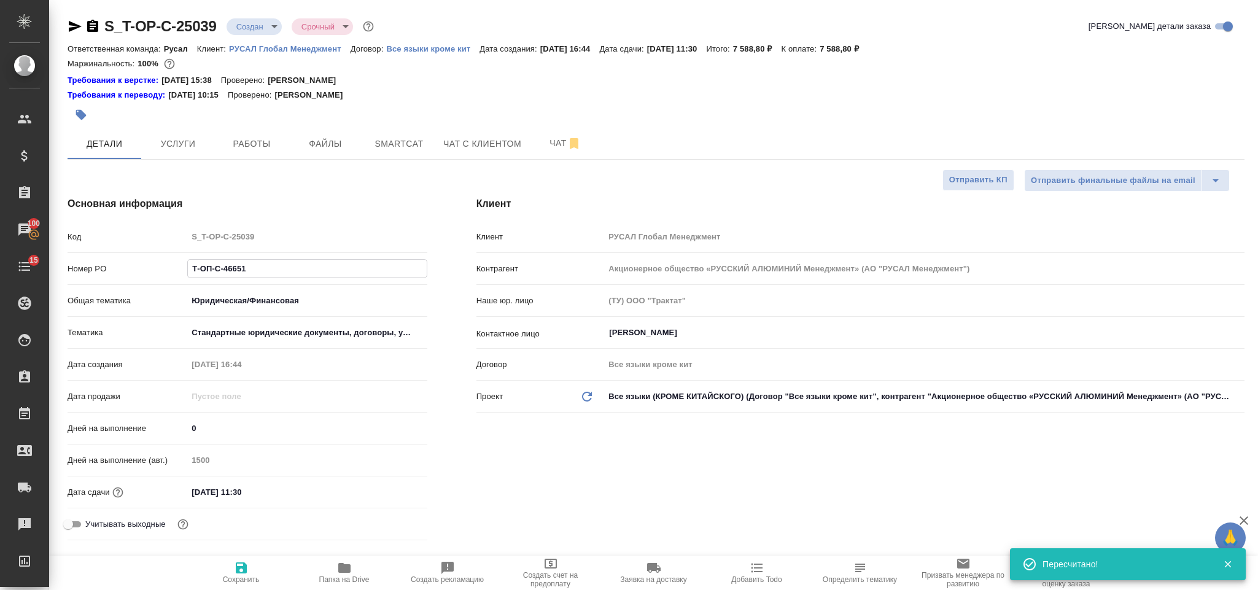 This screenshot has width=1258, height=590. What do you see at coordinates (248, 204) in the screenshot?
I see `h4: Основная информация` at bounding box center [248, 204].